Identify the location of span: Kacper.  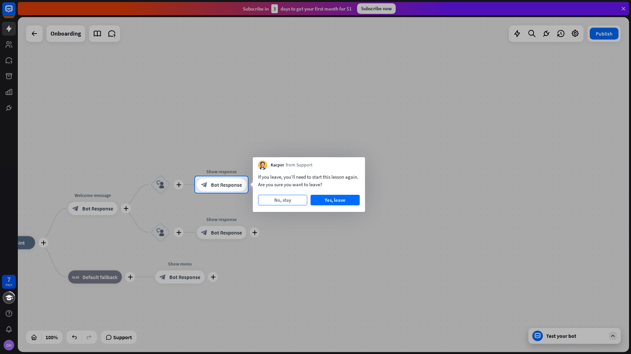
(277, 165).